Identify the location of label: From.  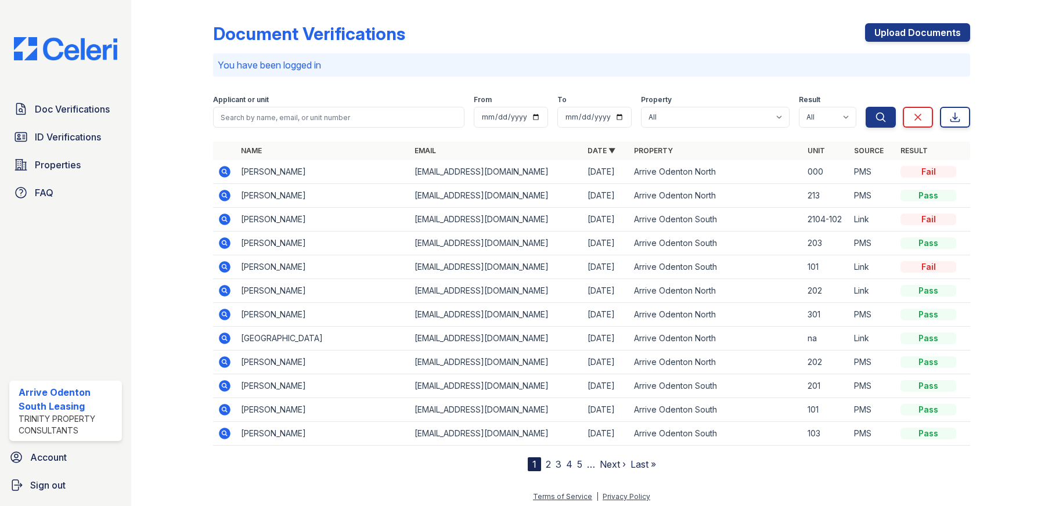
(482, 100).